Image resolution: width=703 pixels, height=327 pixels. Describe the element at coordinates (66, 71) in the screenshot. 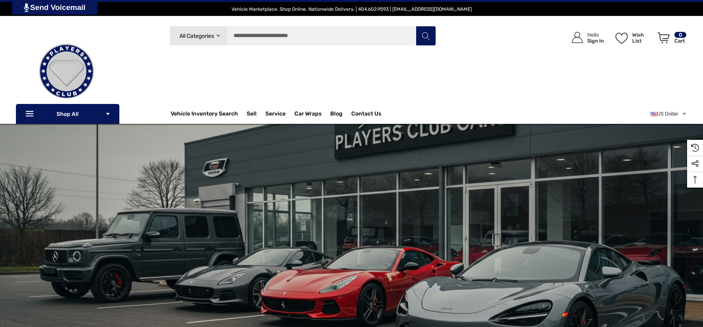

I see `img: Players Club | Cars For Sale` at that location.